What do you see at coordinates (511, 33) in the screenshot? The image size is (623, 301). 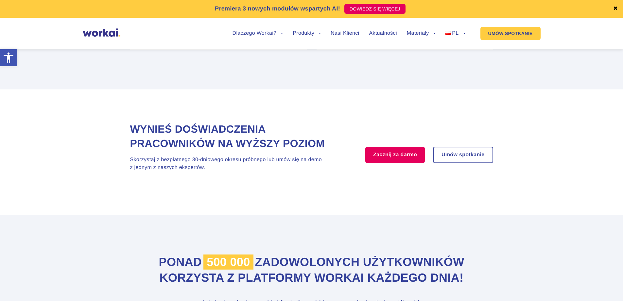 I see `a: UMÓW SPOTKANIE` at bounding box center [511, 33].